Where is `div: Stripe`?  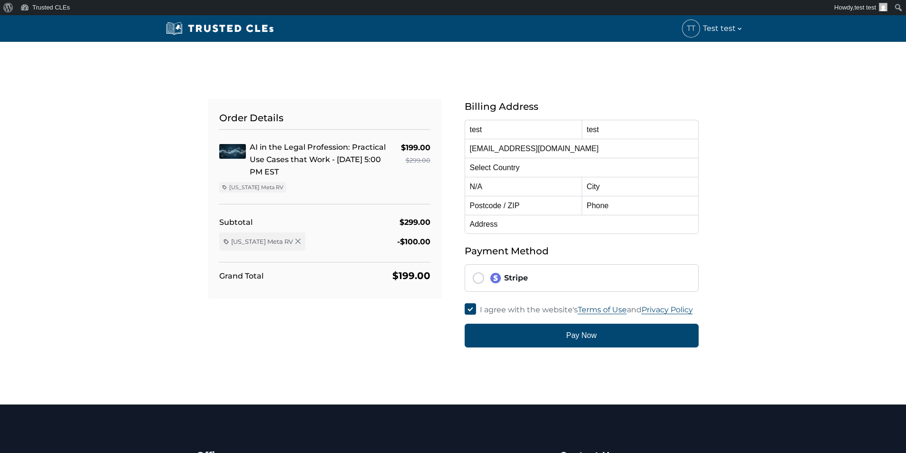 div: Stripe is located at coordinates (590, 278).